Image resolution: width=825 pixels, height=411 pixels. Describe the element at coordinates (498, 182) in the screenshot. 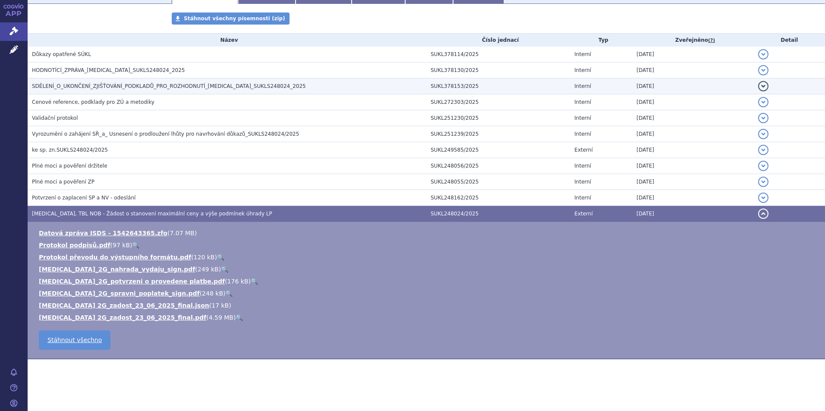

I see `td: SUKL248055/2025` at that location.